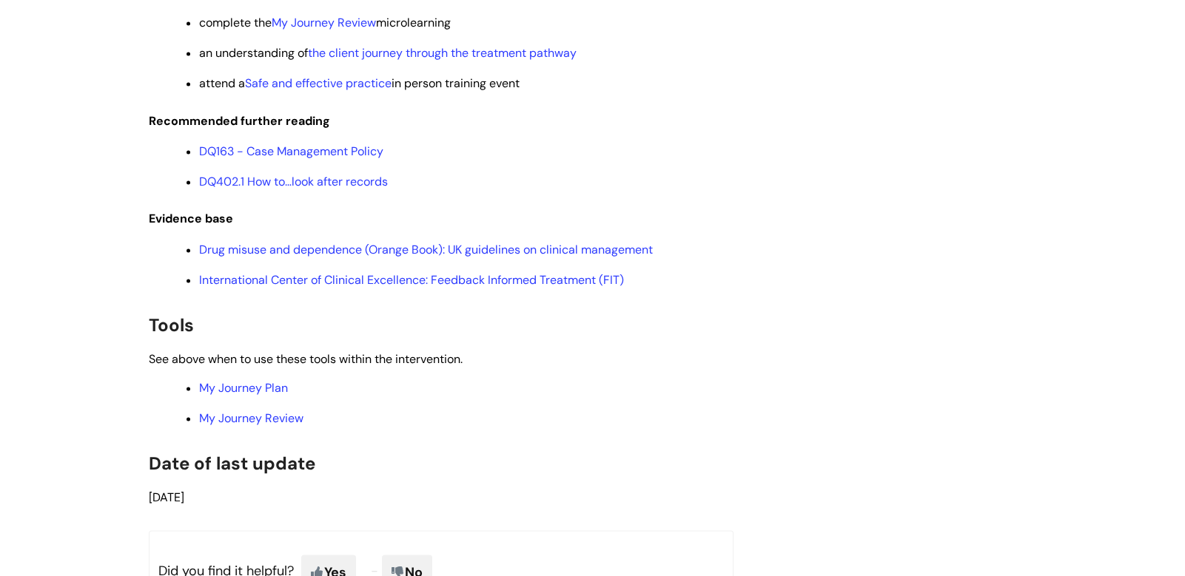 Image resolution: width=1185 pixels, height=576 pixels. Describe the element at coordinates (389, 53) in the screenshot. I see `span: an understanding of` at that location.